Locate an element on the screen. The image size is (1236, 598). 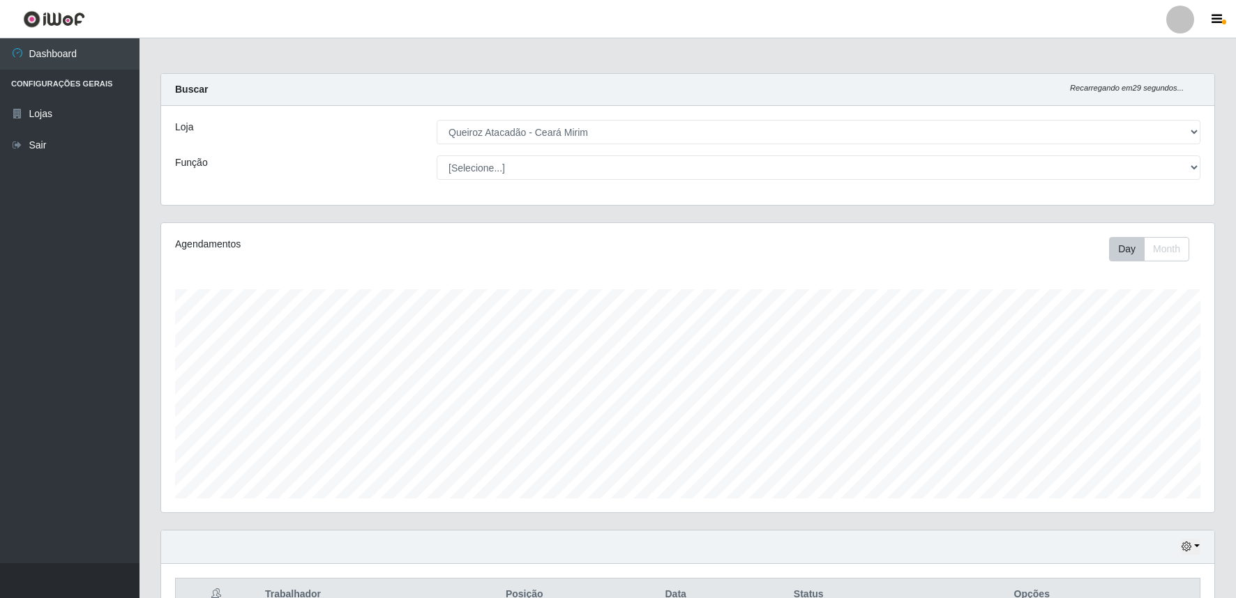
div: Toolbar with button groups is located at coordinates (1154, 249).